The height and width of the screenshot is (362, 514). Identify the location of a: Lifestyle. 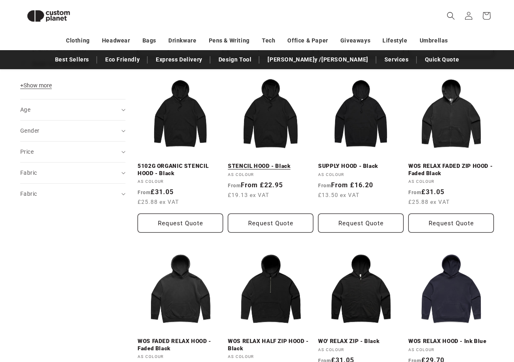
(395, 40).